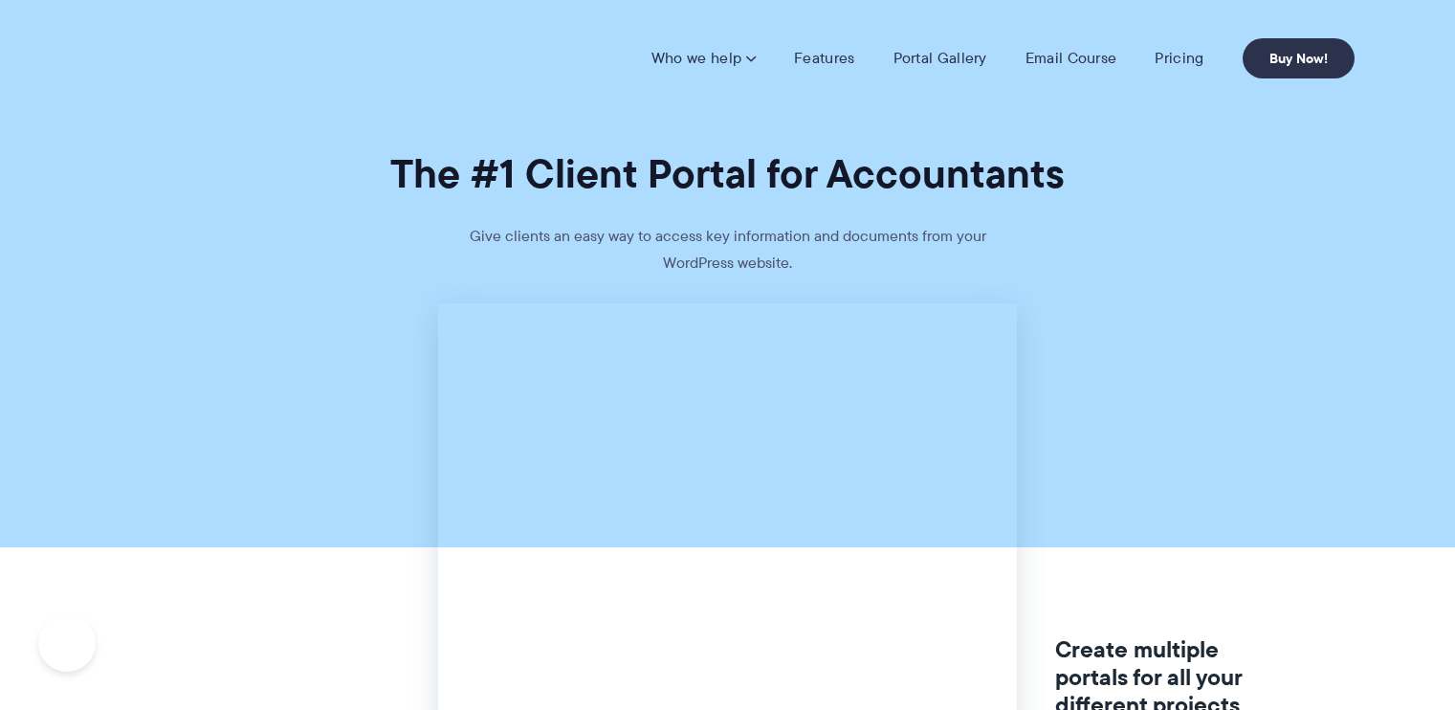 The image size is (1455, 710). Describe the element at coordinates (824, 58) in the screenshot. I see `a: Features` at that location.